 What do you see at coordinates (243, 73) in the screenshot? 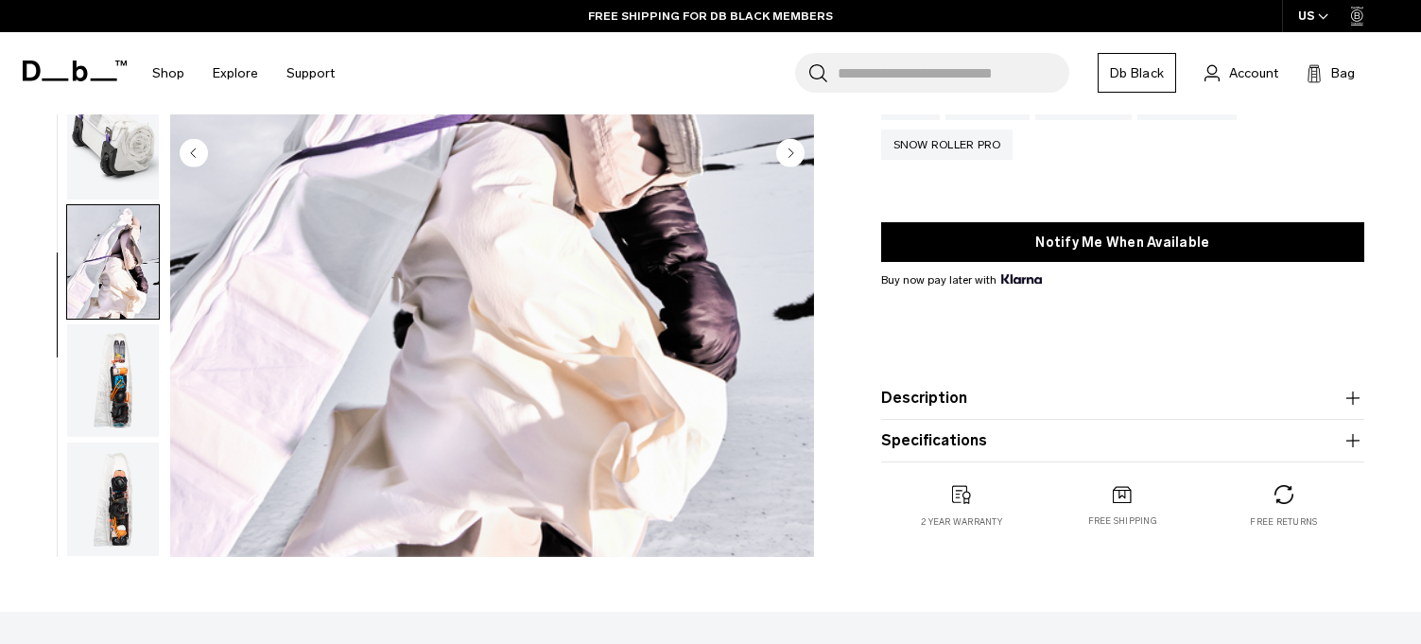
I see `nav: Main Navigation` at bounding box center [243, 73].